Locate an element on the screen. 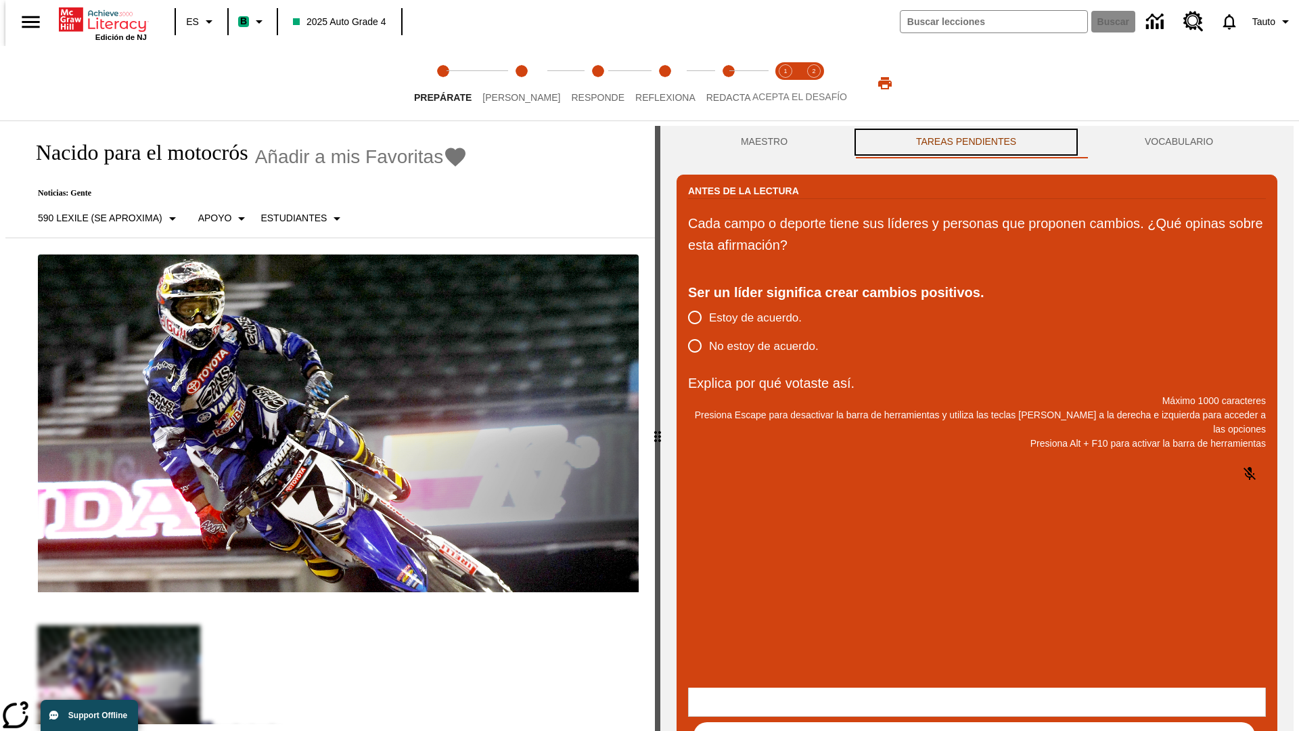 This screenshot has width=1299, height=731. button: Prepárate step 1 of 5 is located at coordinates (442, 83).